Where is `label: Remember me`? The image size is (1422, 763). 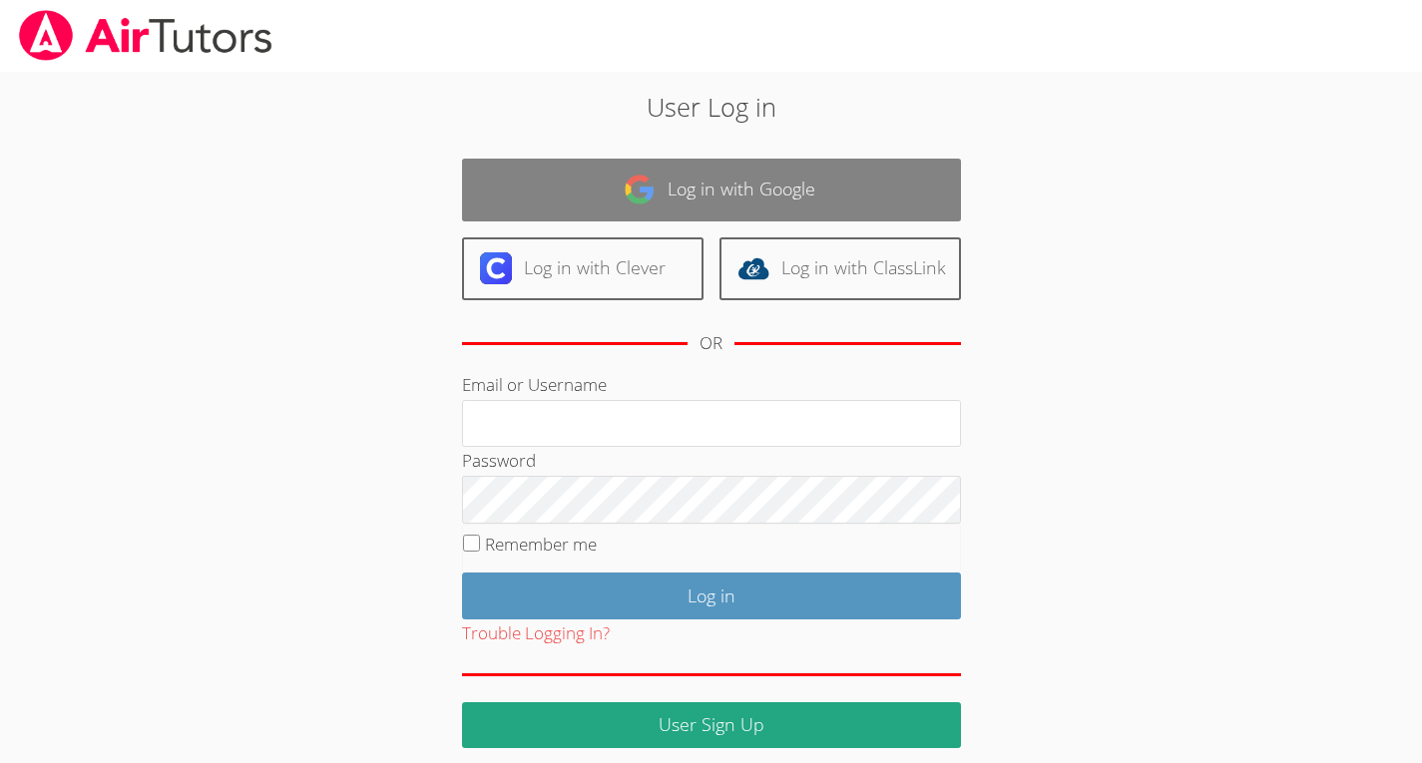
label: Remember me is located at coordinates (541, 544).